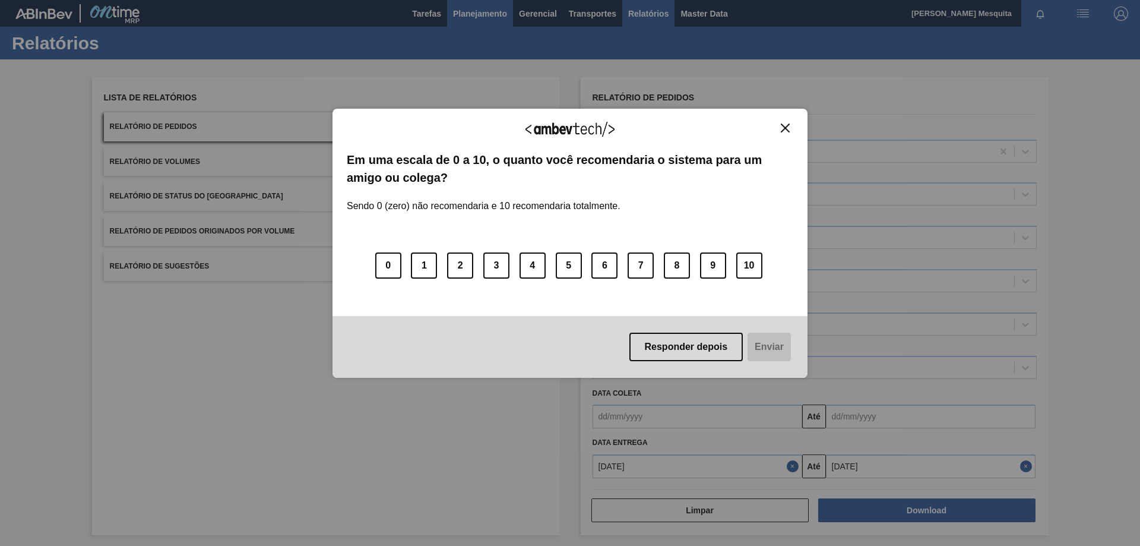 The width and height of the screenshot is (1140, 546). Describe the element at coordinates (686, 347) in the screenshot. I see `button: Responder depois` at that location.